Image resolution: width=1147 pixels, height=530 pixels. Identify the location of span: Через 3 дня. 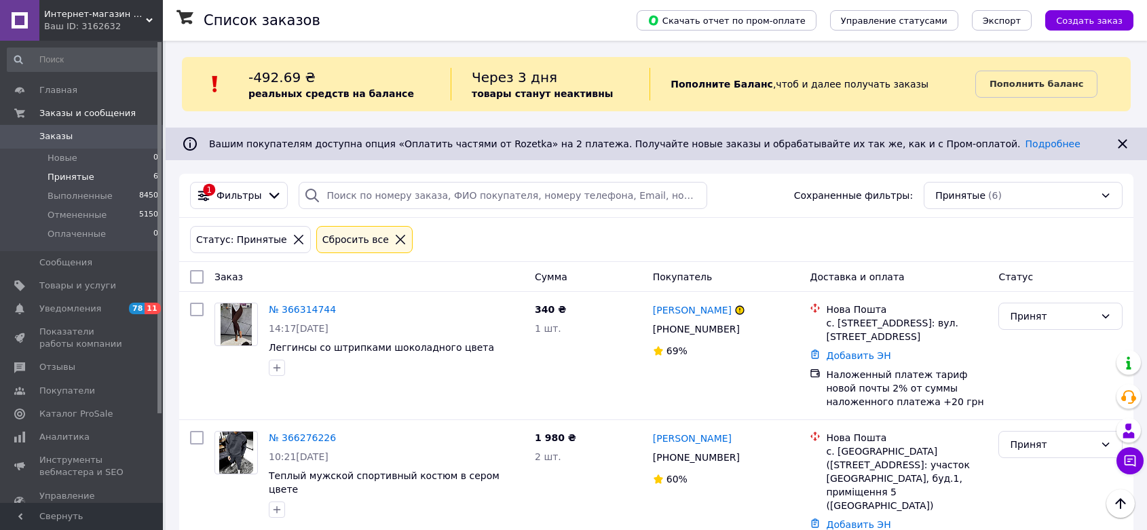
(514, 77).